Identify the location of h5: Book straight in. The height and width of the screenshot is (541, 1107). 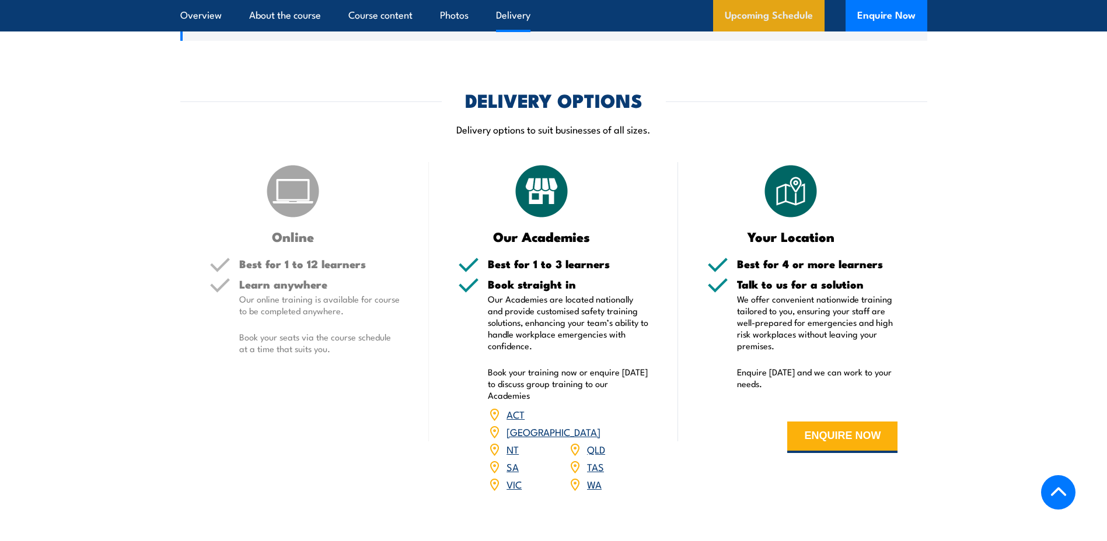
(568, 284).